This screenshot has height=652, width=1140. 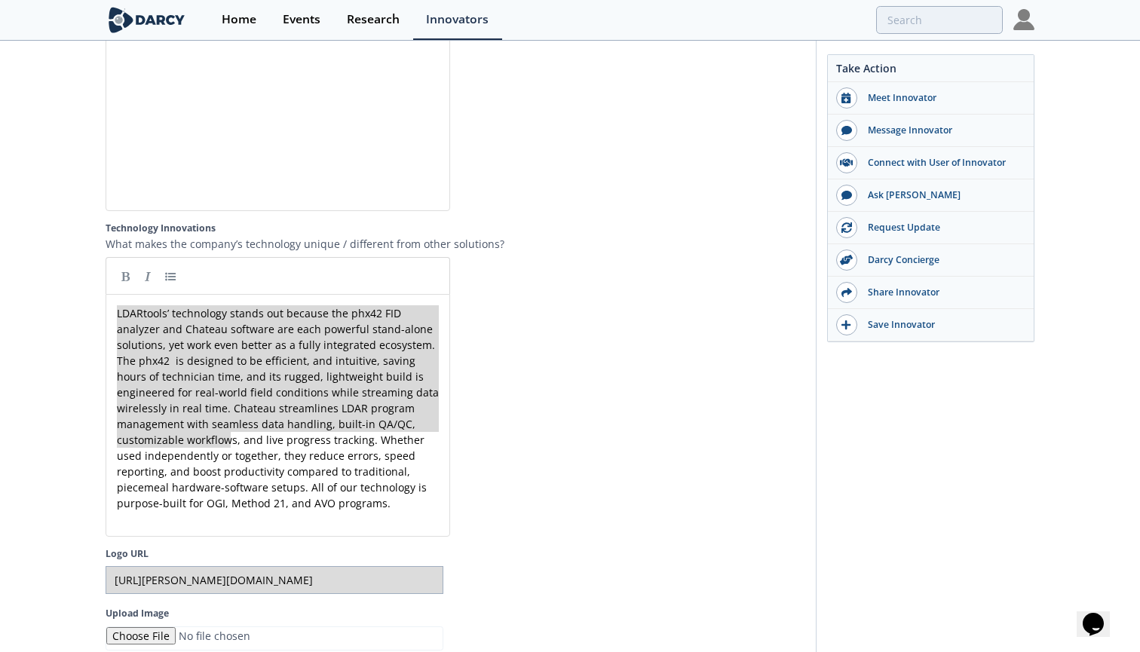 What do you see at coordinates (942, 260) in the screenshot?
I see `div: Darcy Concierge` at bounding box center [942, 260].